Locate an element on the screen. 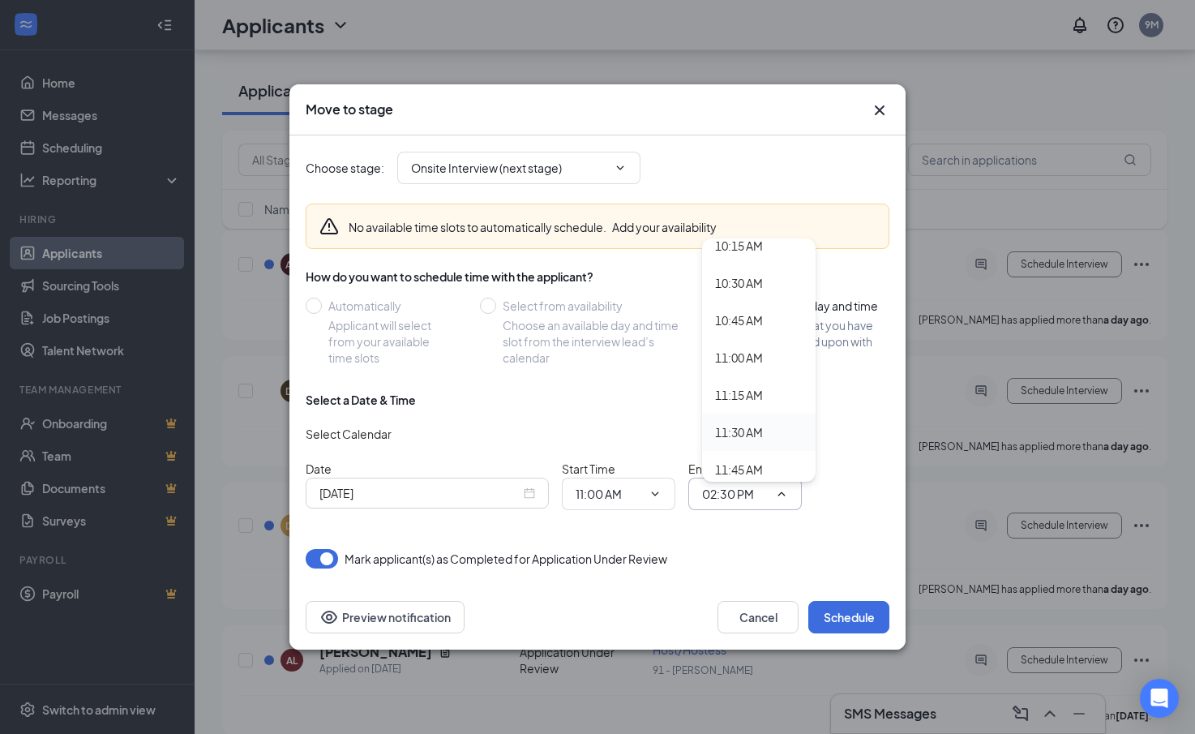 Image resolution: width=1195 pixels, height=734 pixels. span: End Time is located at coordinates (713, 469).